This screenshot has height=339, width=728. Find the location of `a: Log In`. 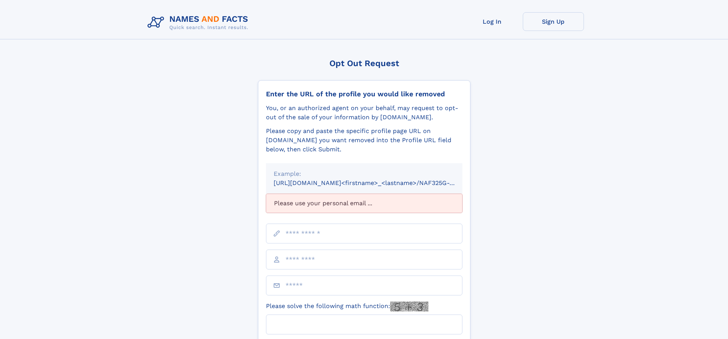

a: Log In is located at coordinates (492, 21).